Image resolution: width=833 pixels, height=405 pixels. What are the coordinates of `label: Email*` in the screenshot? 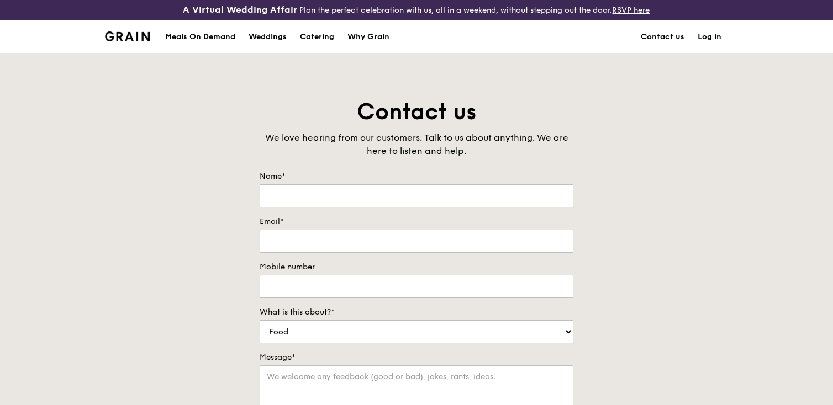 It's located at (416, 222).